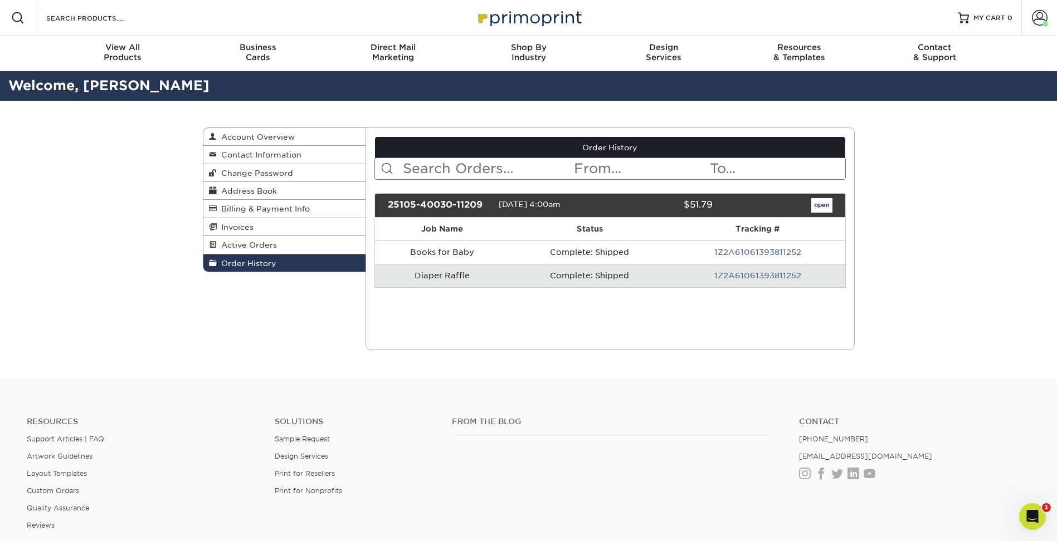  Describe the element at coordinates (285, 245) in the screenshot. I see `a: Active Orders` at that location.